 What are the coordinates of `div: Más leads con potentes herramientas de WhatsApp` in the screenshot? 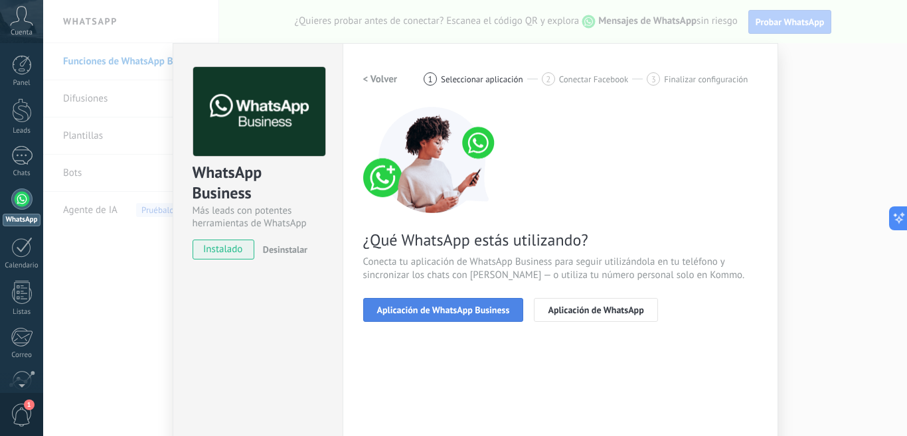 It's located at (258, 217).